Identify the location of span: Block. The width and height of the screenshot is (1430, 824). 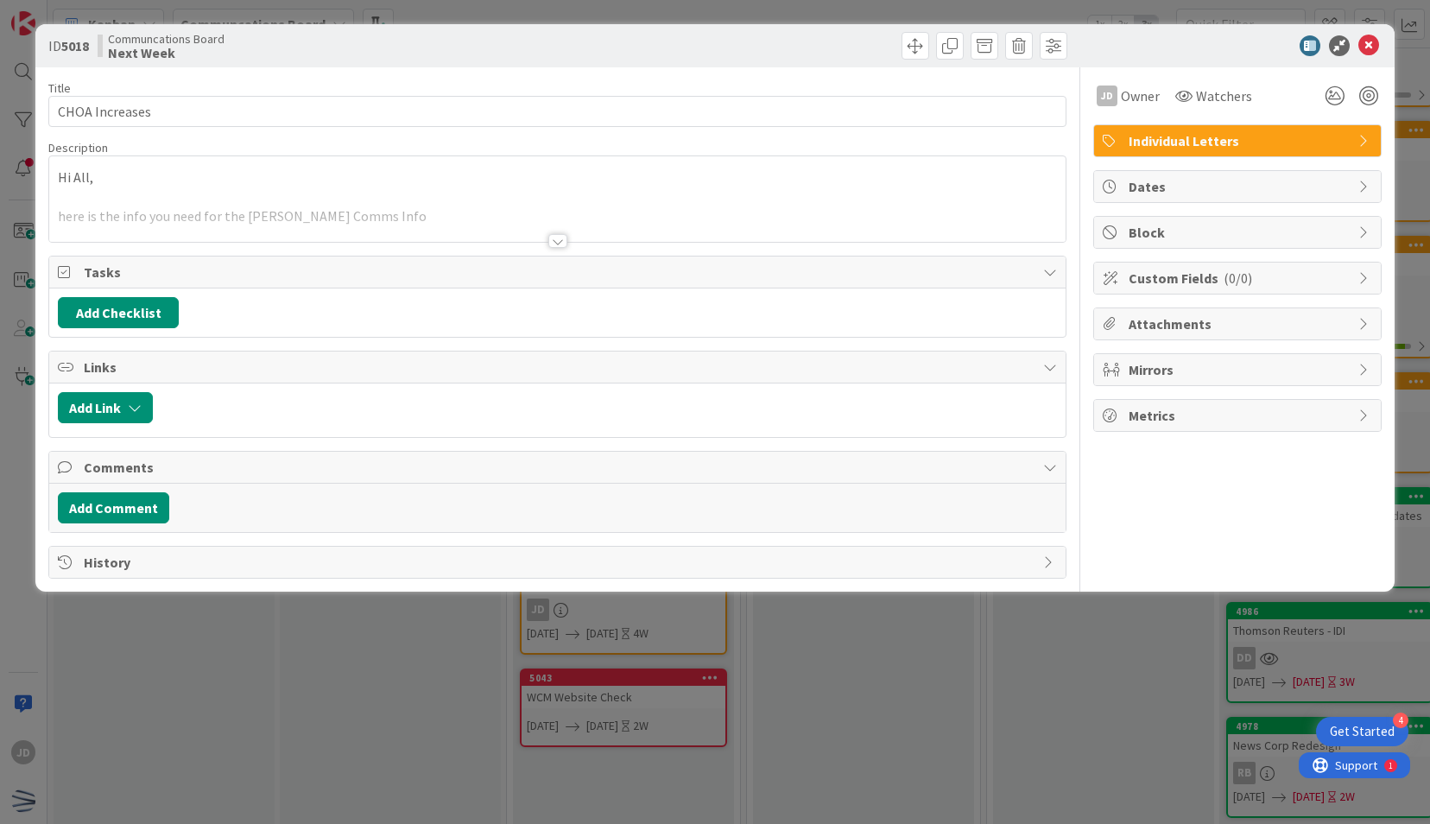
(1239, 232).